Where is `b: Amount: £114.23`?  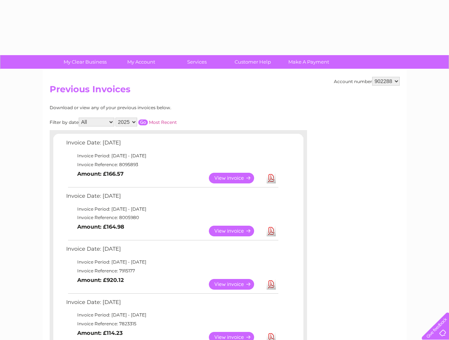 b: Amount: £114.23 is located at coordinates (100, 333).